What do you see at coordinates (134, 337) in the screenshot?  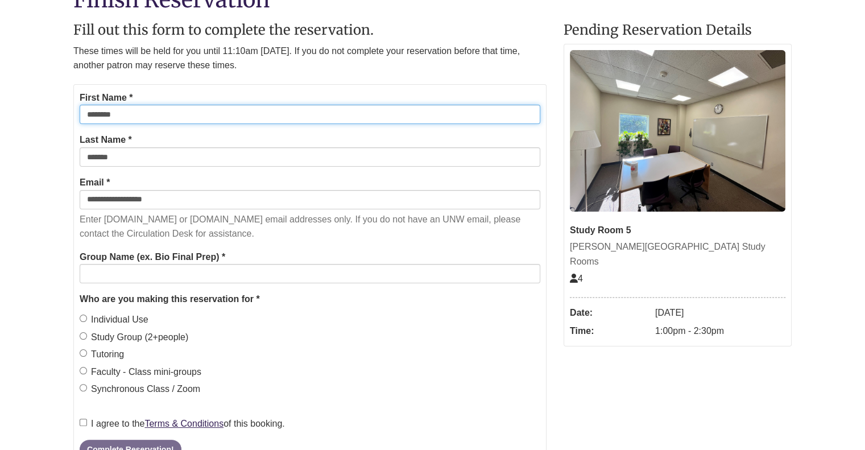 I see `label: Study Group (2+people)` at bounding box center [134, 337].